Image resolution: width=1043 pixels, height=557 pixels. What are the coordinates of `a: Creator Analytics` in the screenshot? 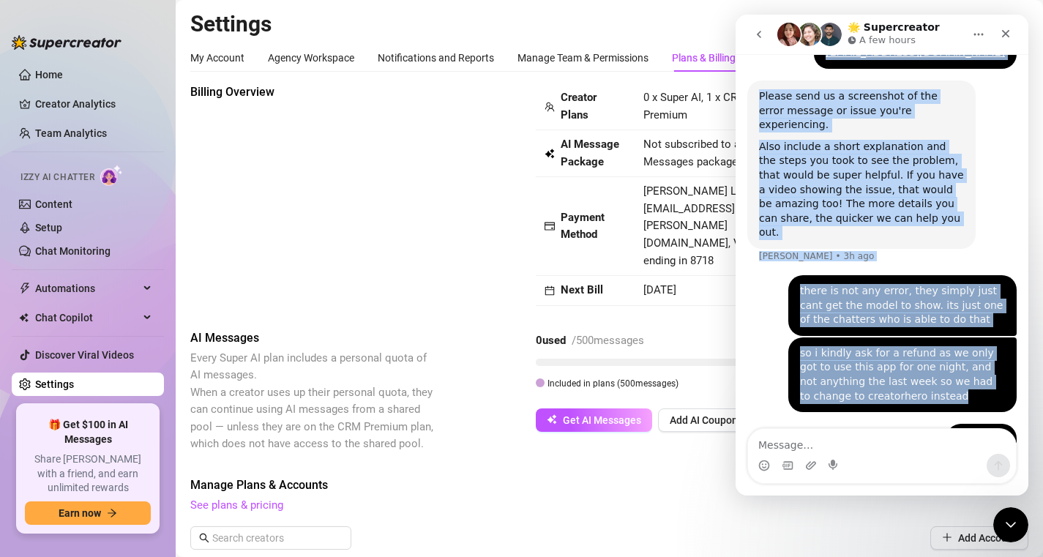 It's located at (94, 104).